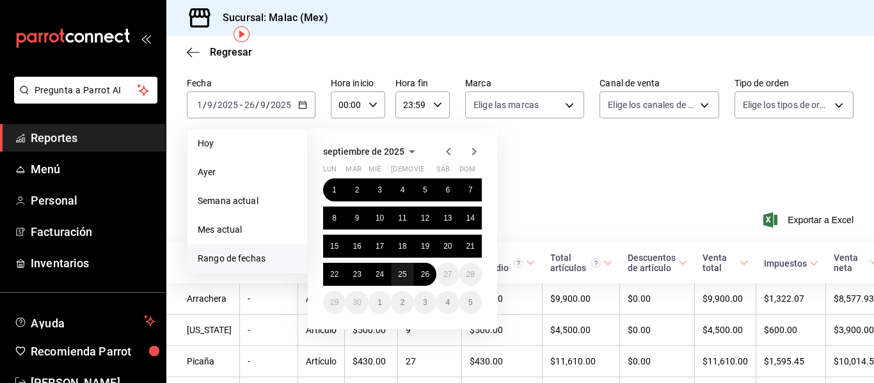 This screenshot has height=383, width=874. Describe the element at coordinates (247, 172) in the screenshot. I see `span: Ayer` at that location.